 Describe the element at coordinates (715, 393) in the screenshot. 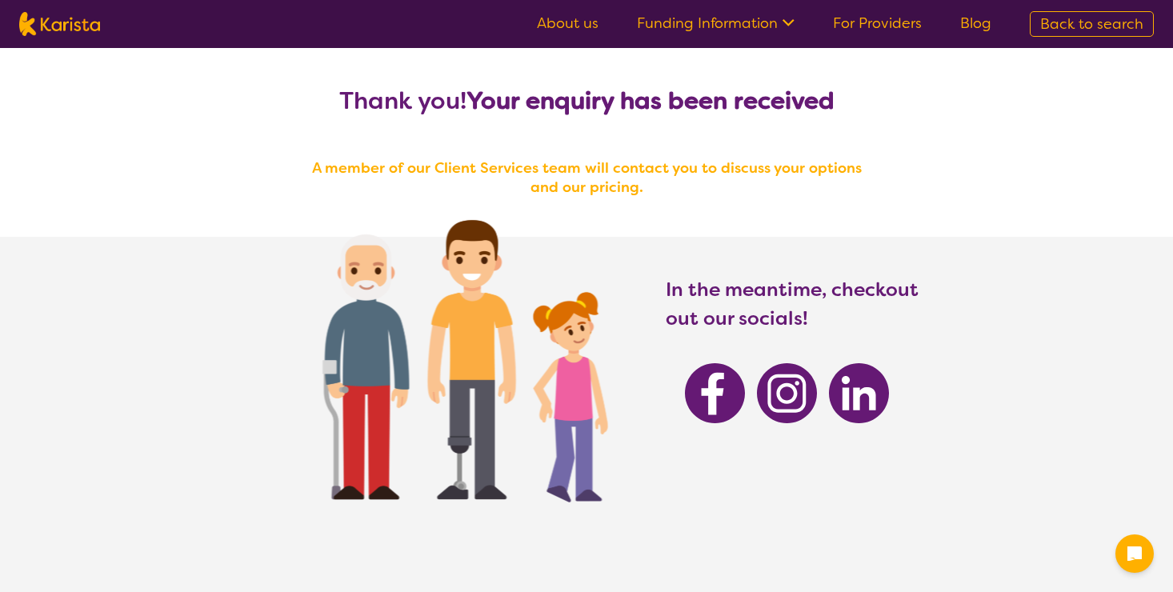

I see `img: Karista Facebook` at that location.